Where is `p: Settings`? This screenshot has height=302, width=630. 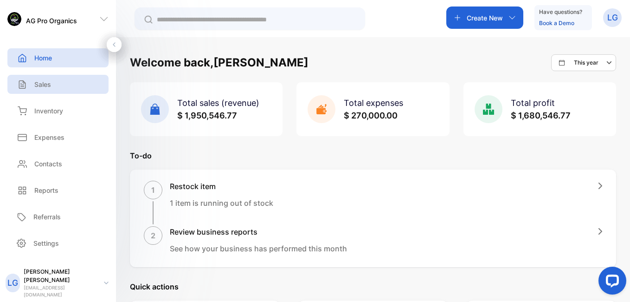 p: Settings is located at coordinates (46, 243).